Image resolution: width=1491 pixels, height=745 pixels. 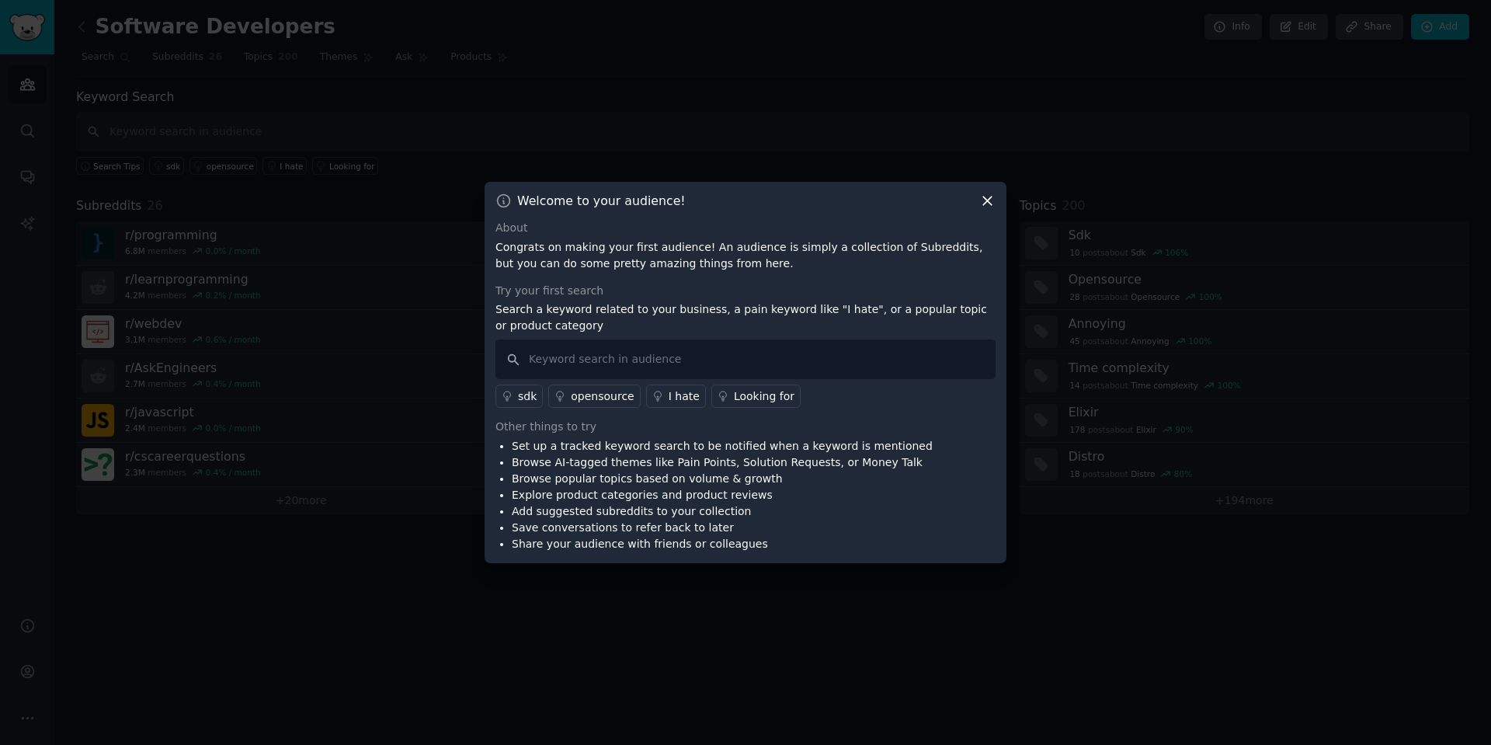 I want to click on div: Looking for, so click(x=764, y=396).